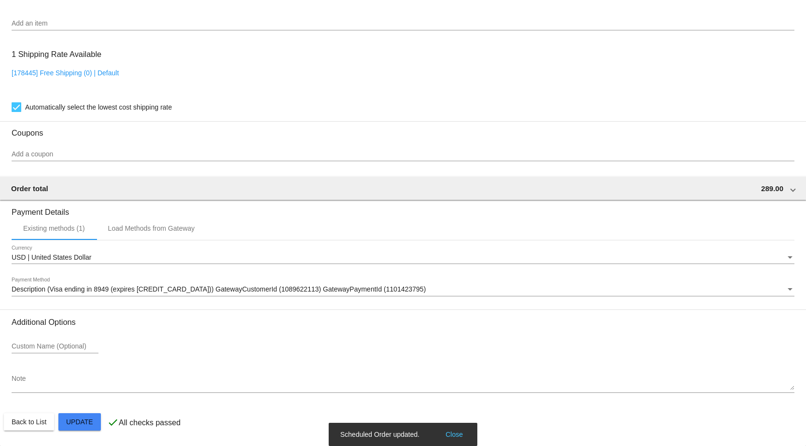 The width and height of the screenshot is (806, 446). Describe the element at coordinates (113, 422) in the screenshot. I see `mat-icon: check` at that location.